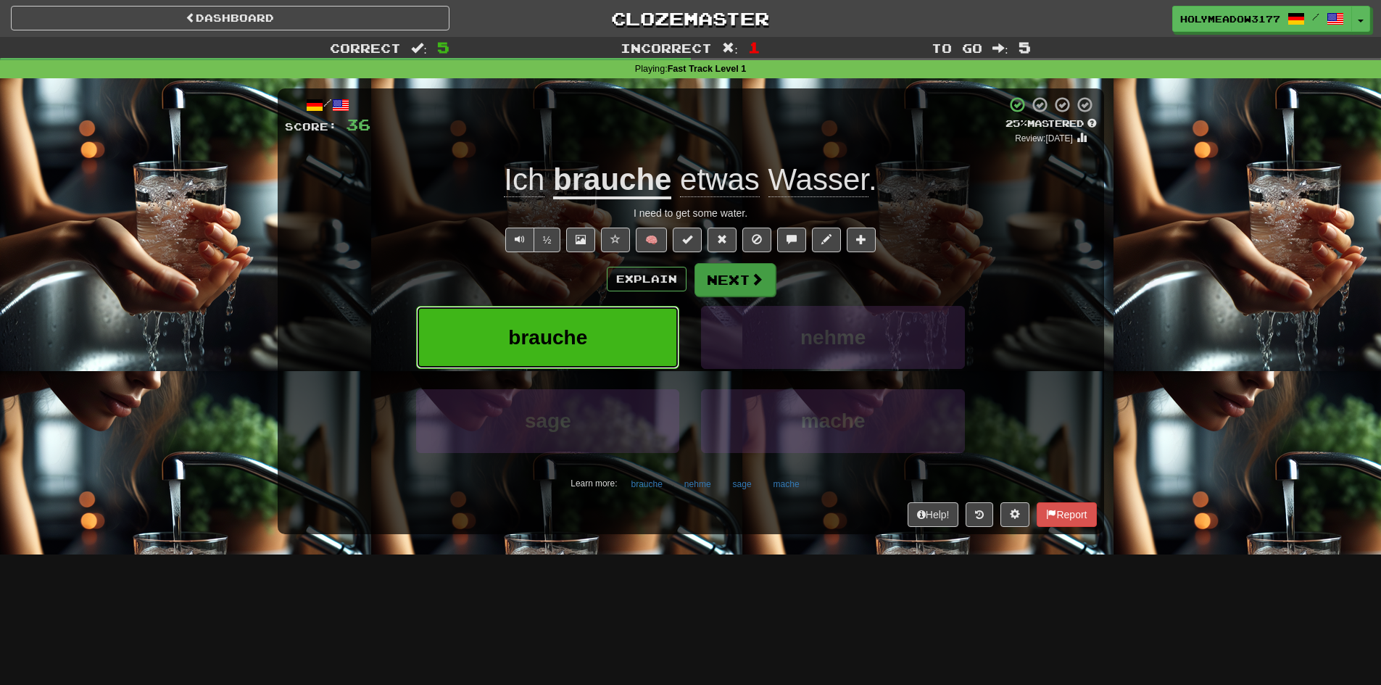 Image resolution: width=1381 pixels, height=685 pixels. What do you see at coordinates (833, 420) in the screenshot?
I see `span: mache` at bounding box center [833, 420].